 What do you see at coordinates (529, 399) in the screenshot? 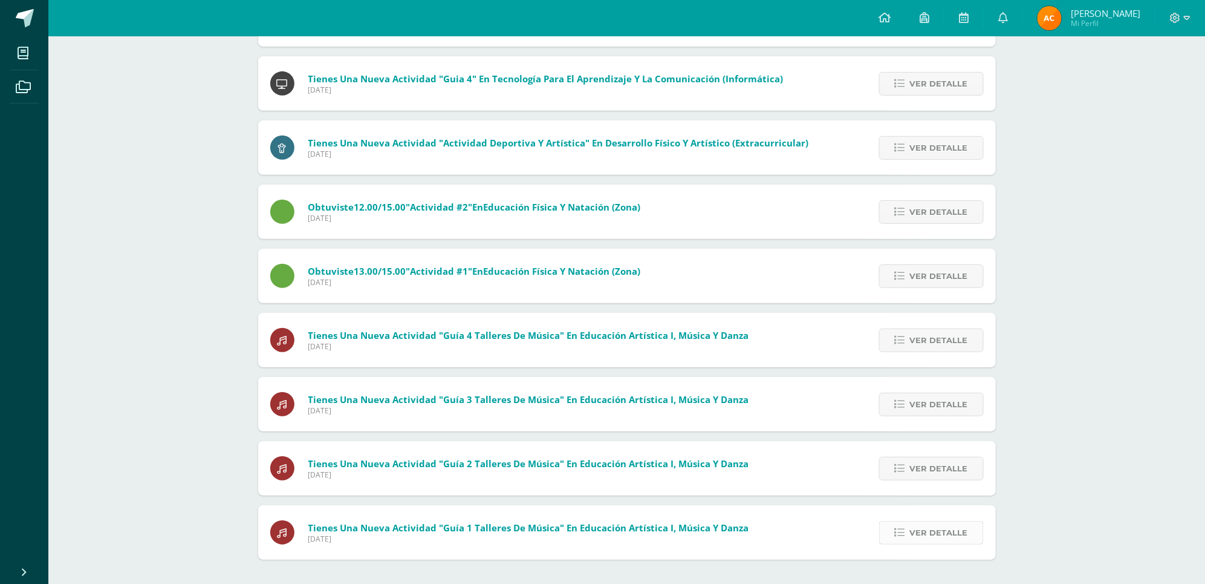
I see `span: Tienes una nueva actividad "Guía 3 Talleres de Música" En Educación Artística I, Música y Danza` at bounding box center [529, 399].